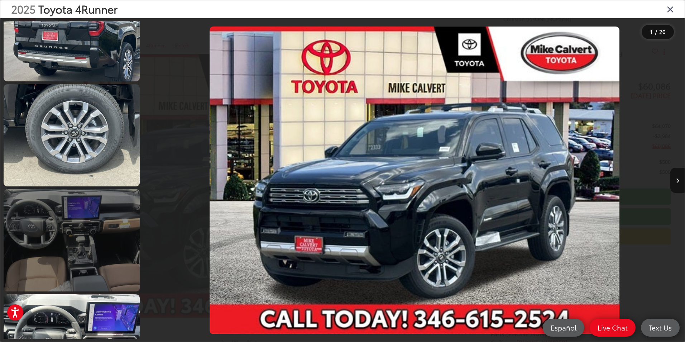 Image resolution: width=685 pixels, height=342 pixels. What do you see at coordinates (415, 180) in the screenshot?
I see `div: 2025 Toyota 4Runner Limited 0` at bounding box center [415, 180].